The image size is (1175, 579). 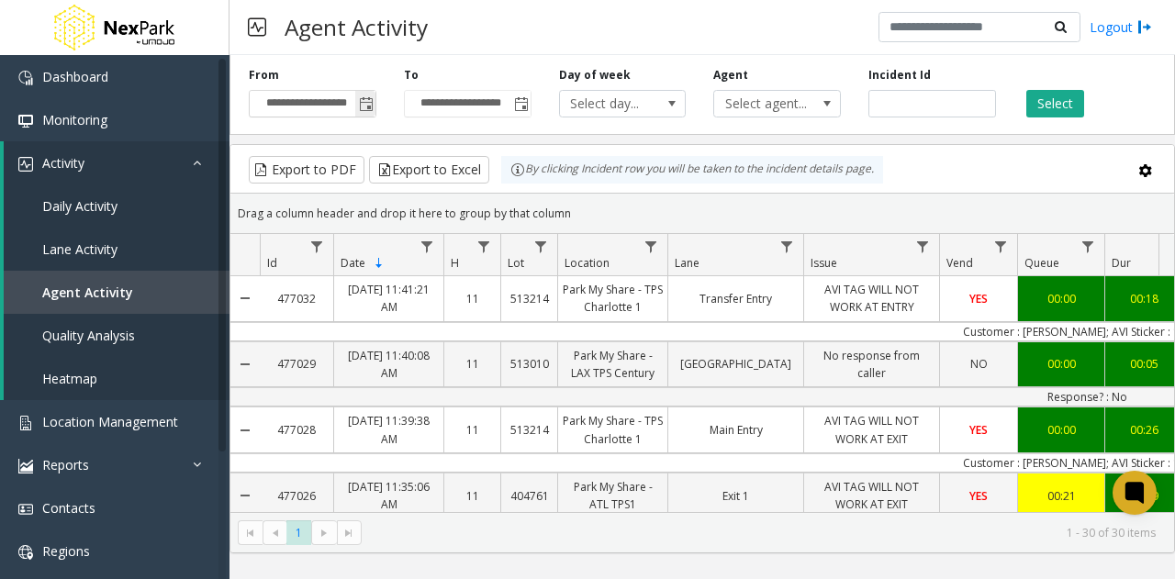 I want to click on a: 513010, so click(x=529, y=363).